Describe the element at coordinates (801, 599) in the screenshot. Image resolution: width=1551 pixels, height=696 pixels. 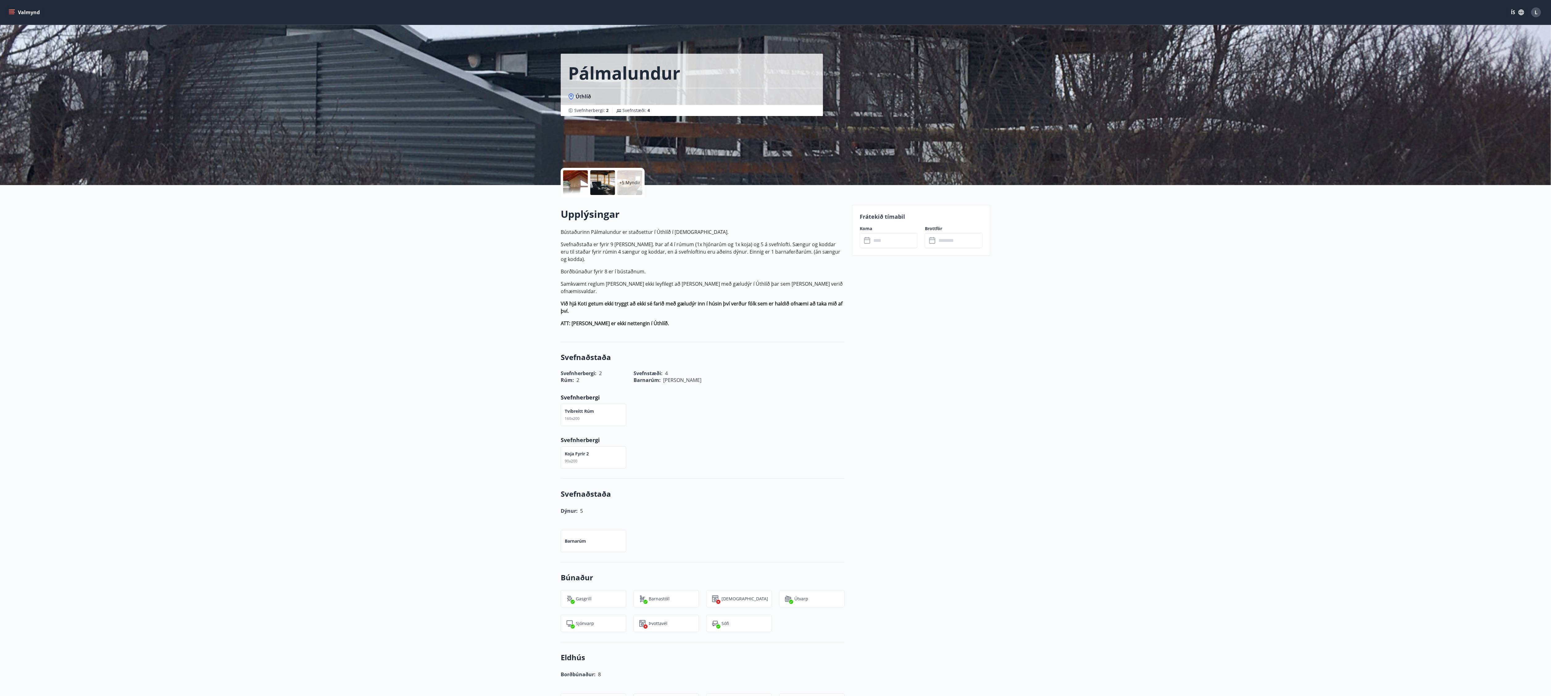
I see `p: Útvarp` at that location.